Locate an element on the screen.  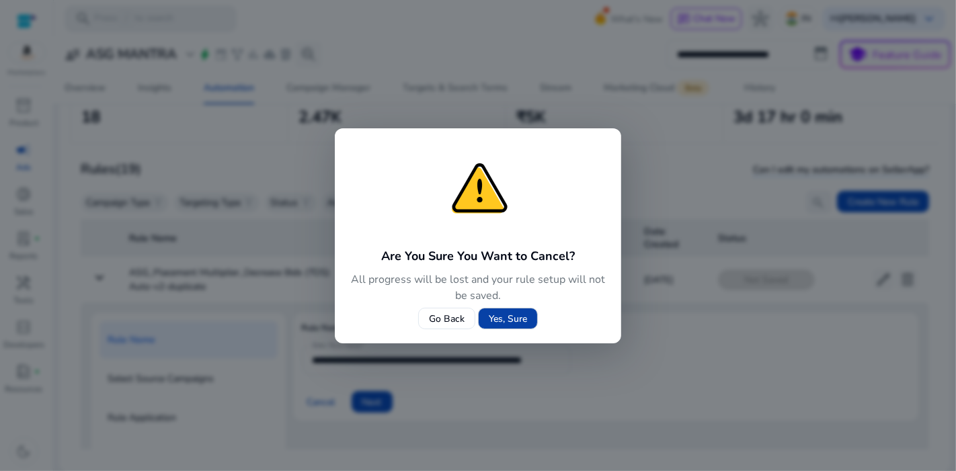
button: Yes, Sure is located at coordinates (508, 319).